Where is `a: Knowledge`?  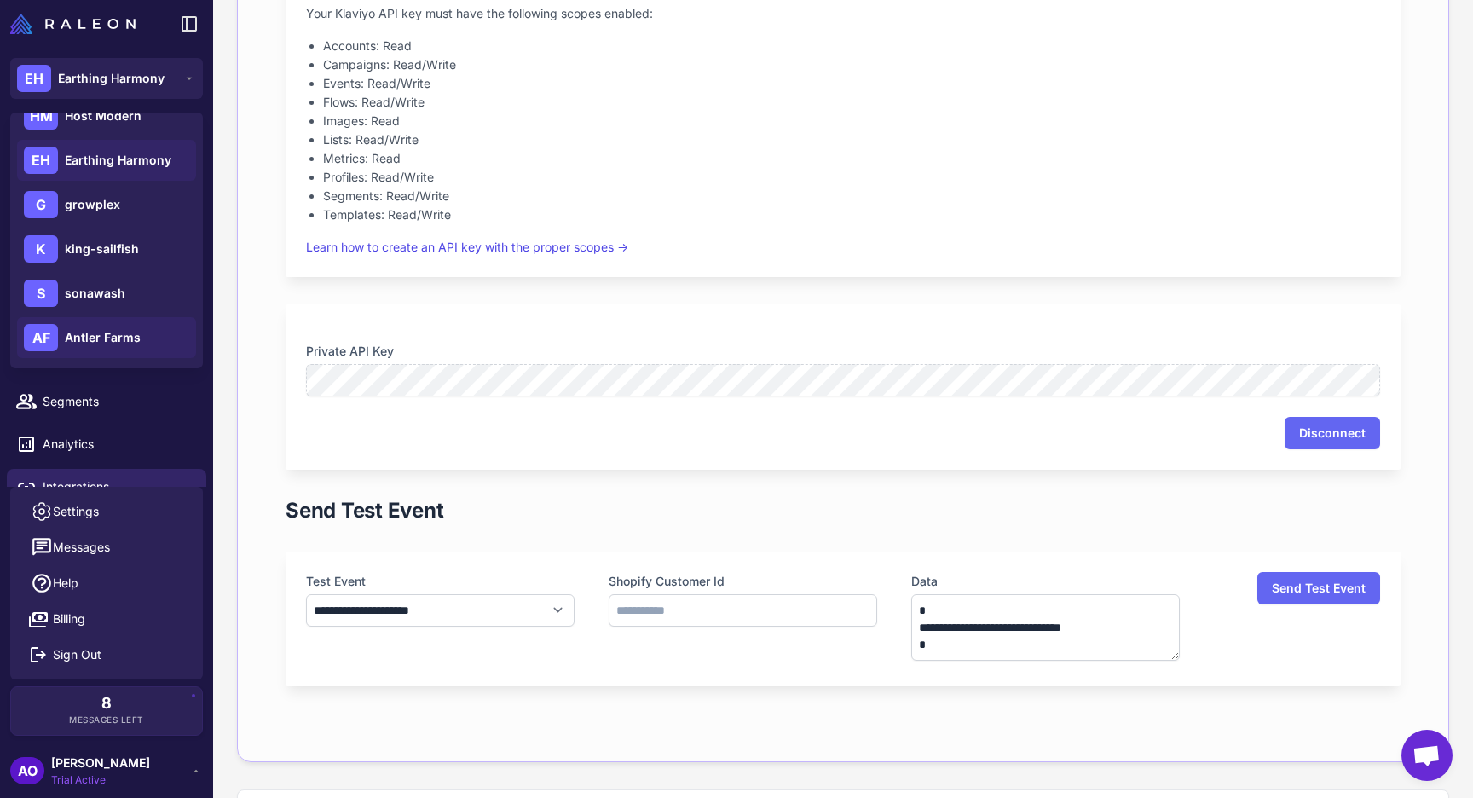 a: Knowledge is located at coordinates (107, 231).